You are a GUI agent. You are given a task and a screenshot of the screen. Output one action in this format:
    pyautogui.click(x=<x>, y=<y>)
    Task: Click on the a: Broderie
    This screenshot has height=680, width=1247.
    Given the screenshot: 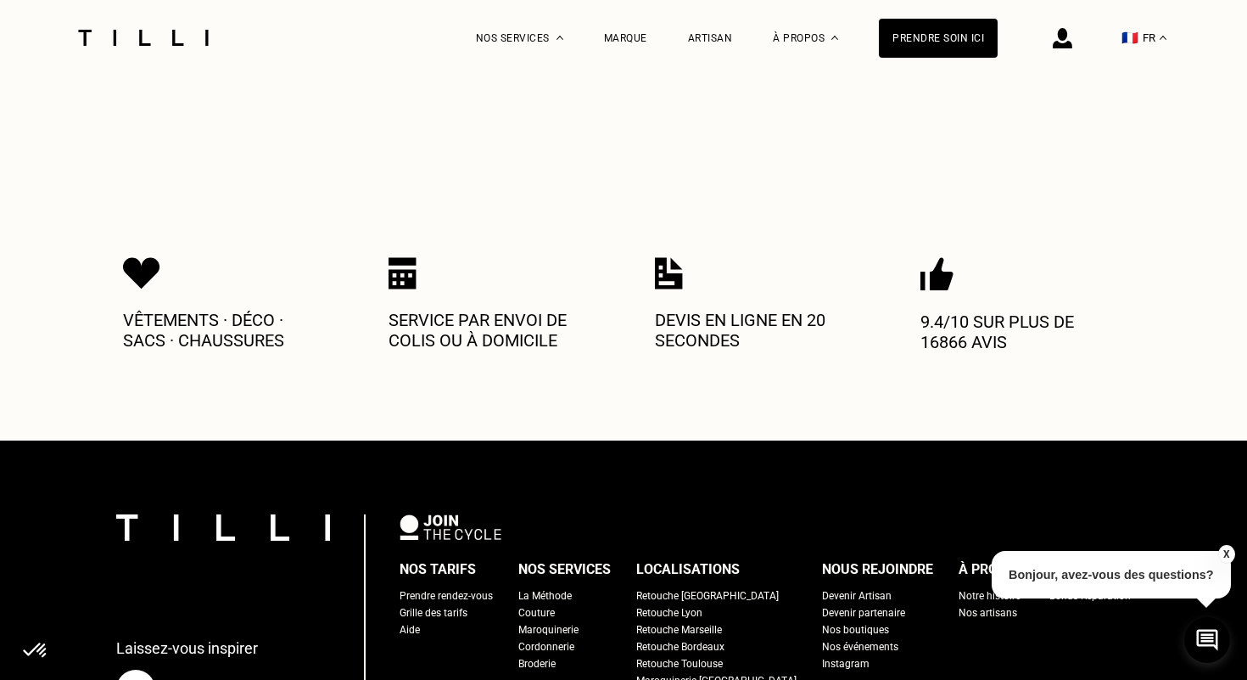 What is the action you would take?
    pyautogui.click(x=537, y=664)
    